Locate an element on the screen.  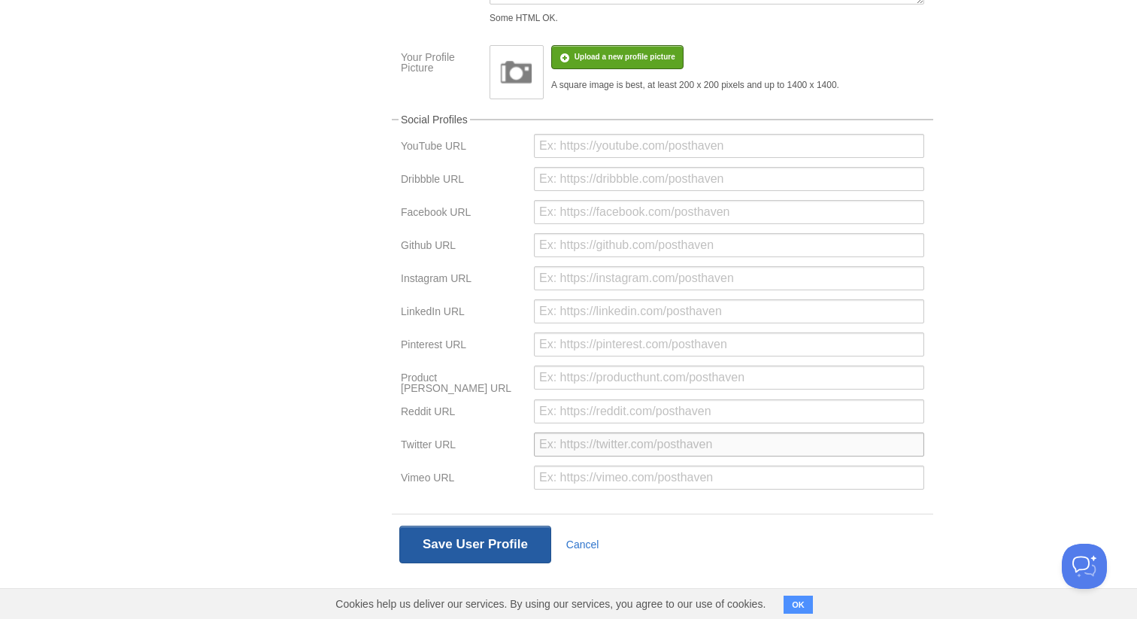
label: Dribbble URL is located at coordinates (462, 180).